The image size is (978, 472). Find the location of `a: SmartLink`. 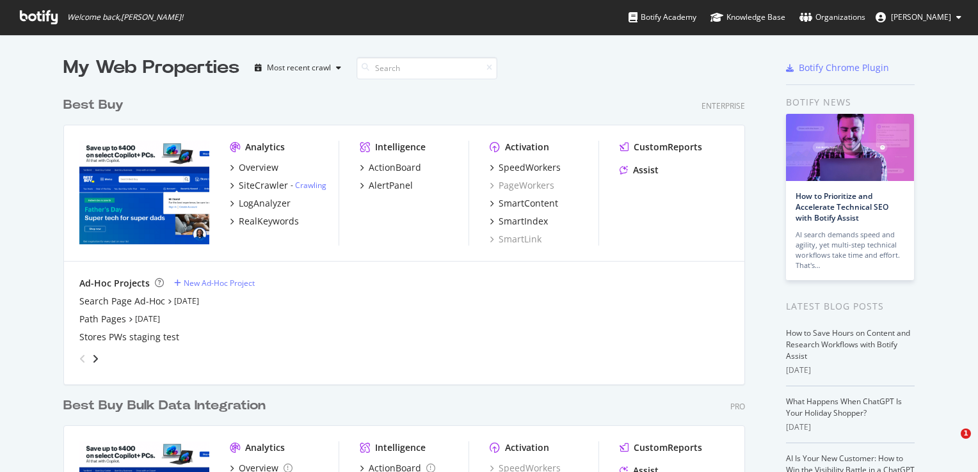

a: SmartLink is located at coordinates (515, 239).